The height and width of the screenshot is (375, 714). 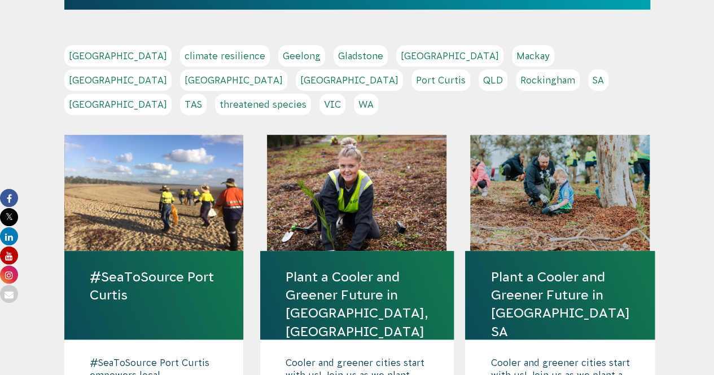 What do you see at coordinates (193, 104) in the screenshot?
I see `a: TAS` at bounding box center [193, 104].